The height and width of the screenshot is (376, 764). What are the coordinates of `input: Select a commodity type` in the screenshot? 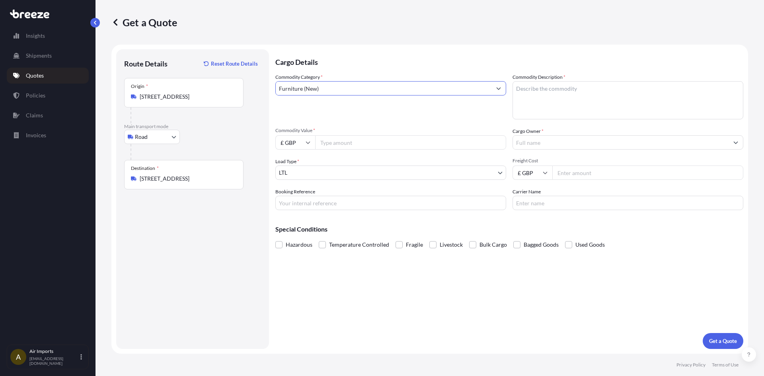 It's located at (384, 88).